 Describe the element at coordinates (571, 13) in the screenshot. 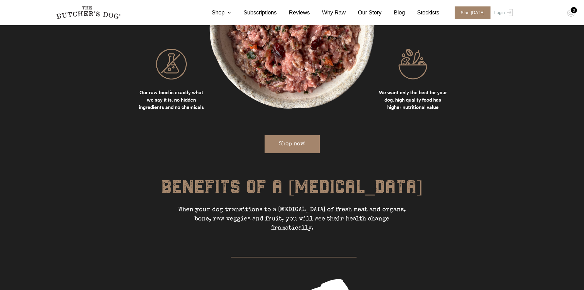

I see `img: TBD_Cart-Empty.png` at that location.